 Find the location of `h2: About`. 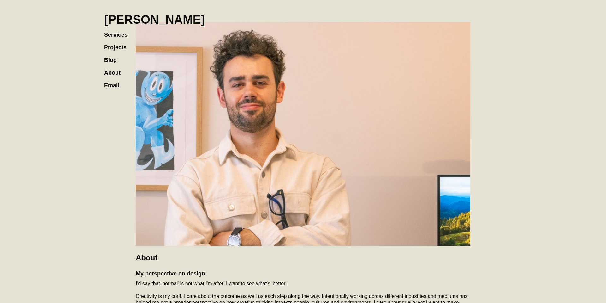

h2: About is located at coordinates (303, 257).